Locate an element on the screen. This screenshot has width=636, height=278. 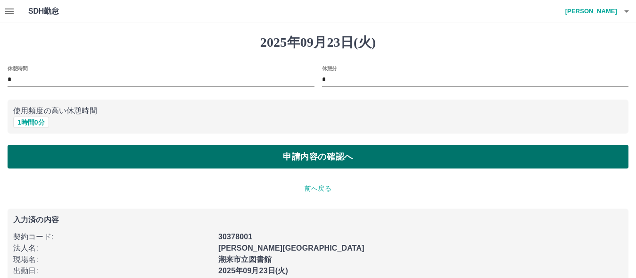
button: 1時間0分 is located at coordinates (31, 122).